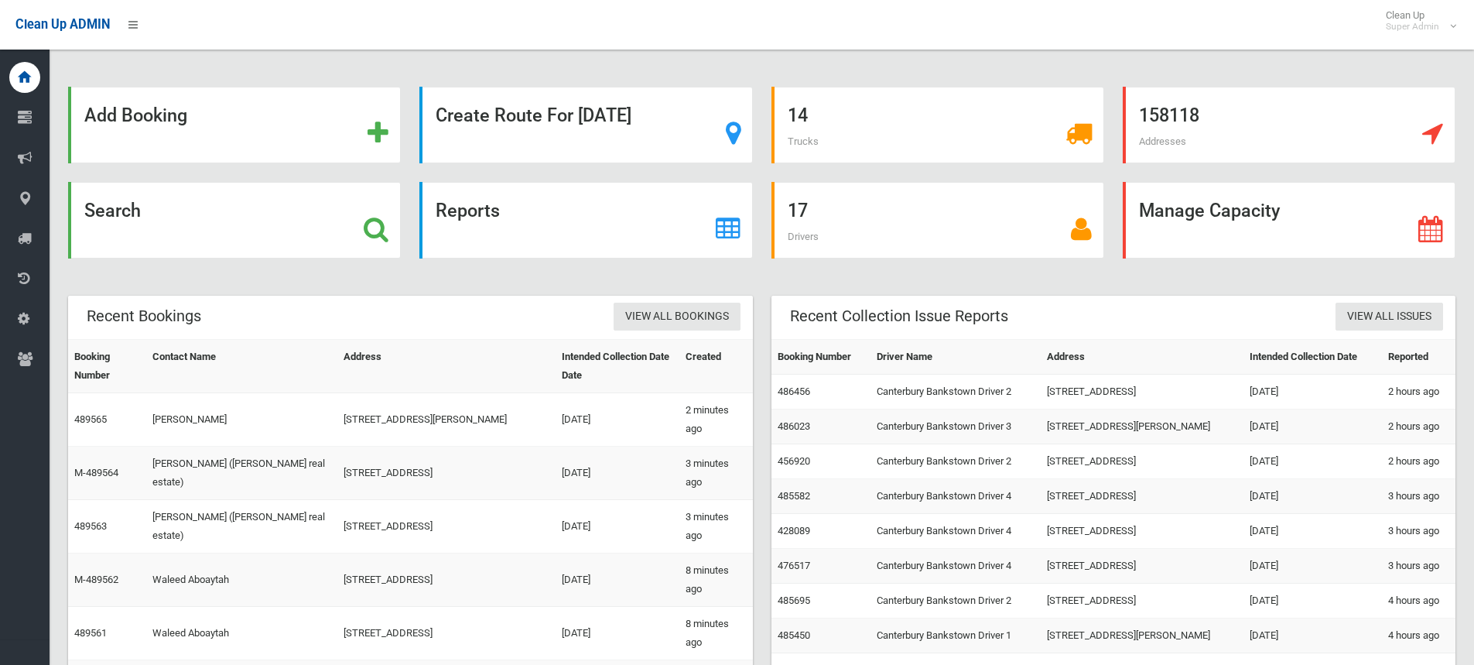 The height and width of the screenshot is (665, 1474). What do you see at coordinates (96, 472) in the screenshot?
I see `a: M-489564` at bounding box center [96, 472].